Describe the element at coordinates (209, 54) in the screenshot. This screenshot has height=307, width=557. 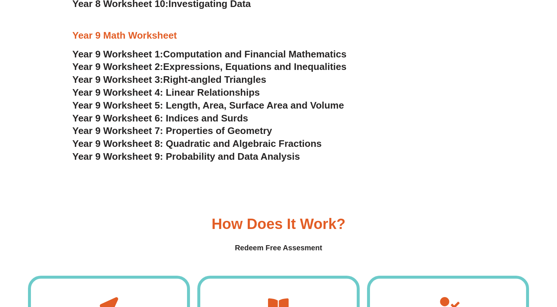
I see `a: Year 9 Worksheet 1:Computation and Financial Mathematics` at that location.